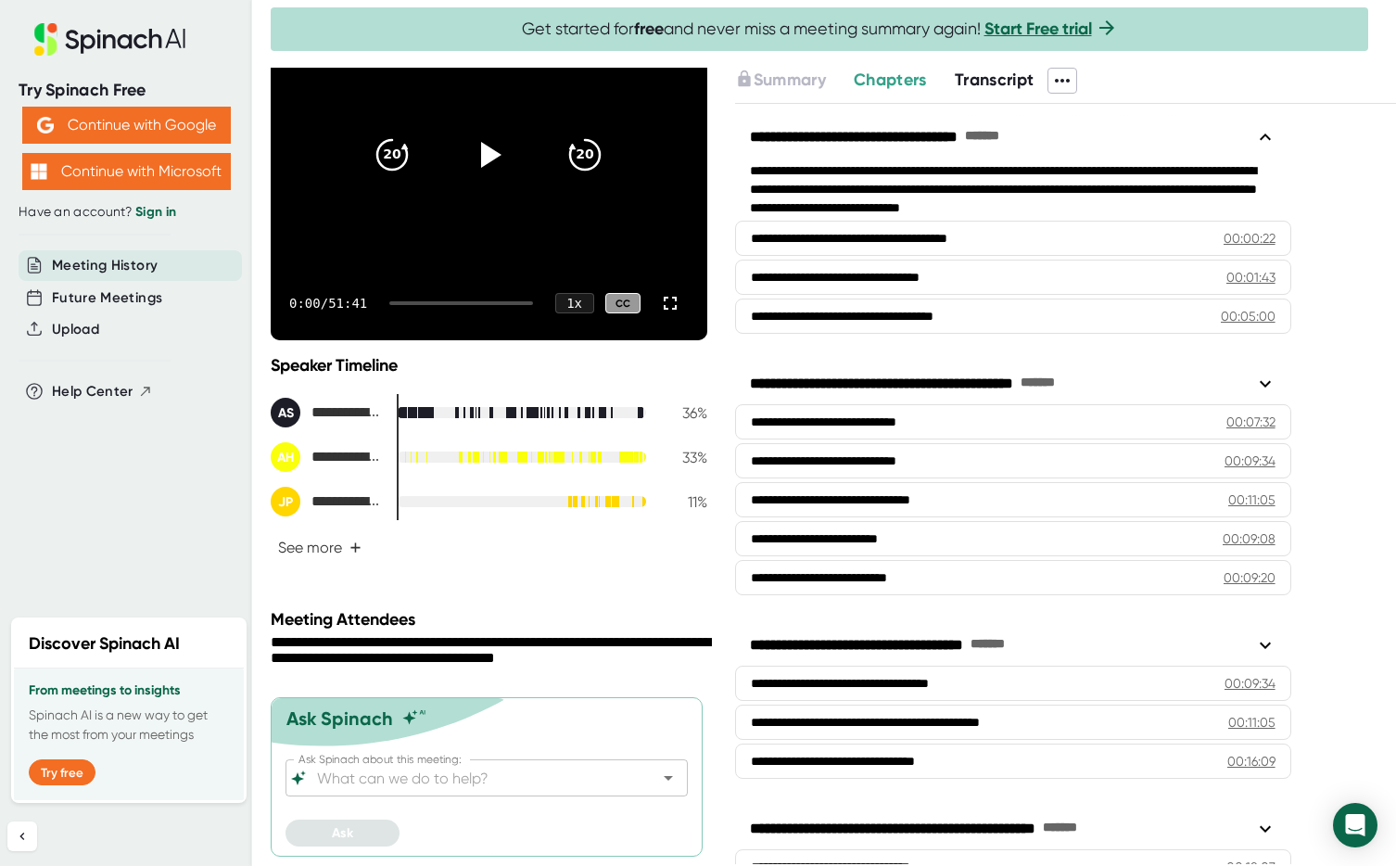 The width and height of the screenshot is (1396, 866). Describe the element at coordinates (668, 777) in the screenshot. I see `button: Open` at that location.